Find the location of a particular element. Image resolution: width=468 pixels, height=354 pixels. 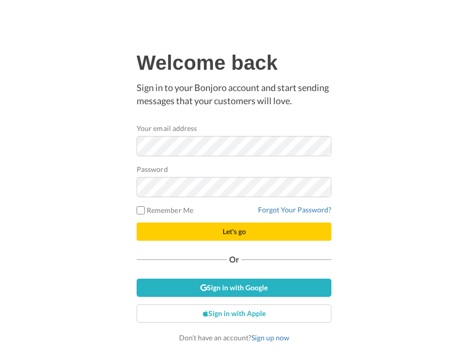

a: Sign in with Google is located at coordinates (234, 288).